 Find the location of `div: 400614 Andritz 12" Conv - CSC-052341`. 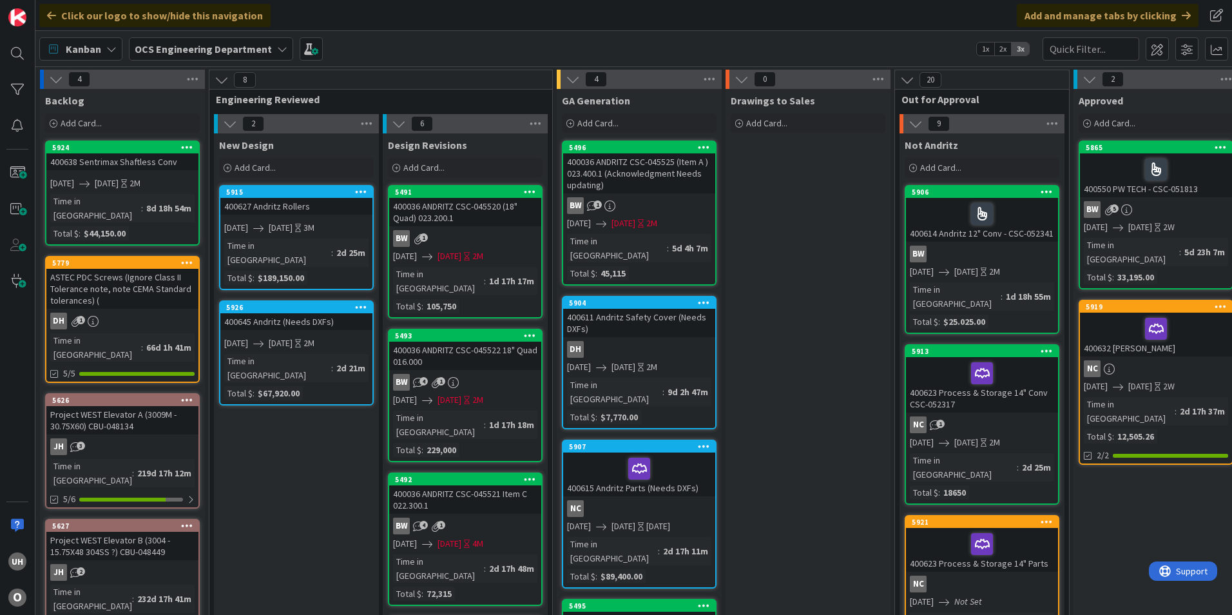

div: 400614 Andritz 12" Conv - CSC-052341 is located at coordinates (982, 220).